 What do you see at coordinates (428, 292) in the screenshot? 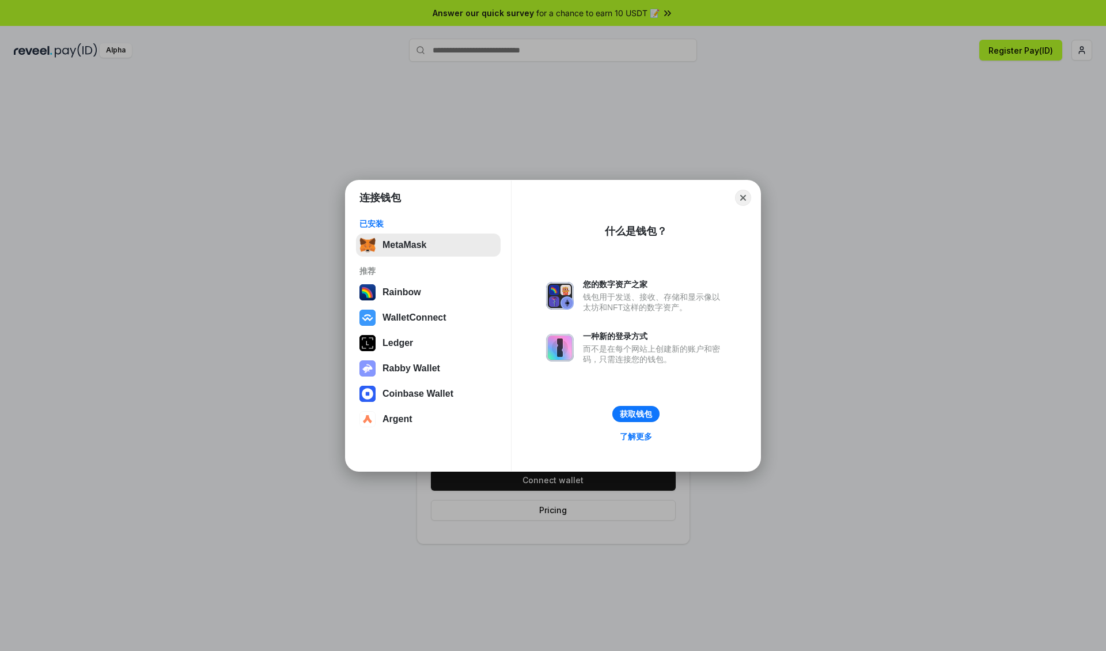
I see `button: Rainbow` at bounding box center [428, 292].